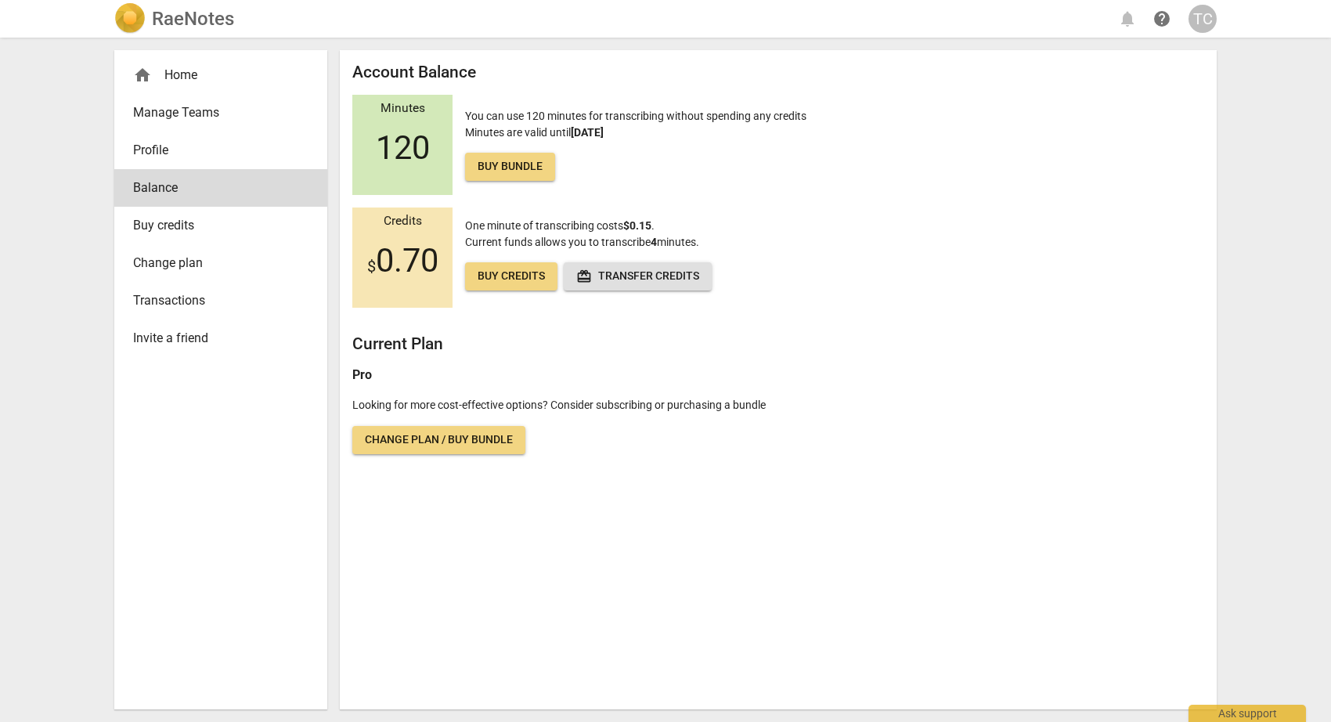  What do you see at coordinates (174, 19) in the screenshot?
I see `a: LogoRaeNotes` at bounding box center [174, 19].